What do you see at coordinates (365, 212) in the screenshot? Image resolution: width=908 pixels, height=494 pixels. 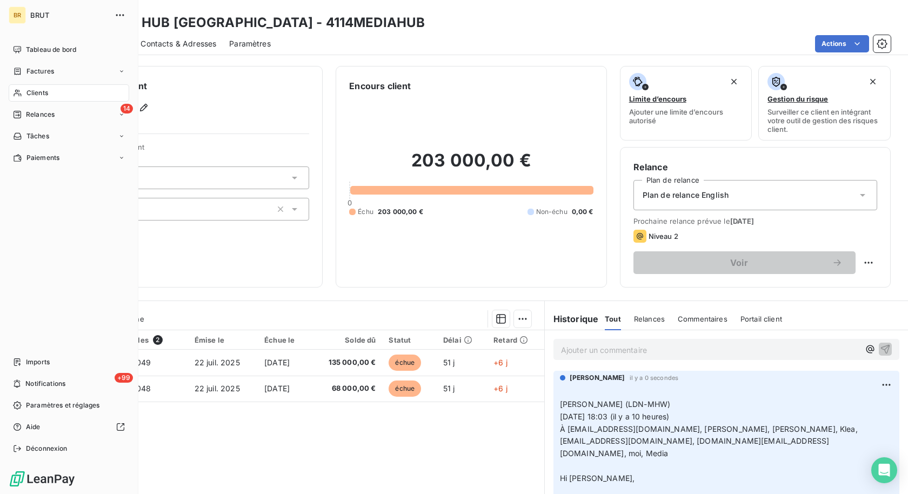 I see `span: Échu` at bounding box center [365, 212].